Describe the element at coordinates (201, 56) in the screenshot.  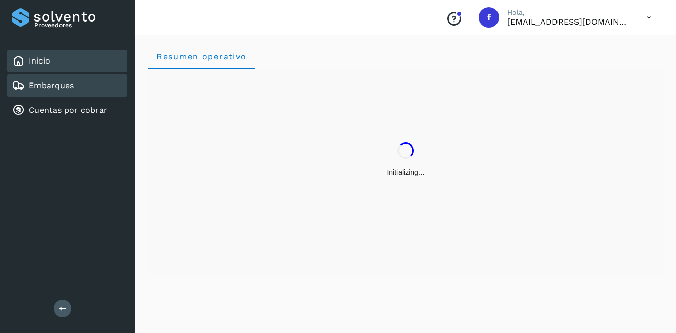
I see `span: Resumen operativo` at that location.